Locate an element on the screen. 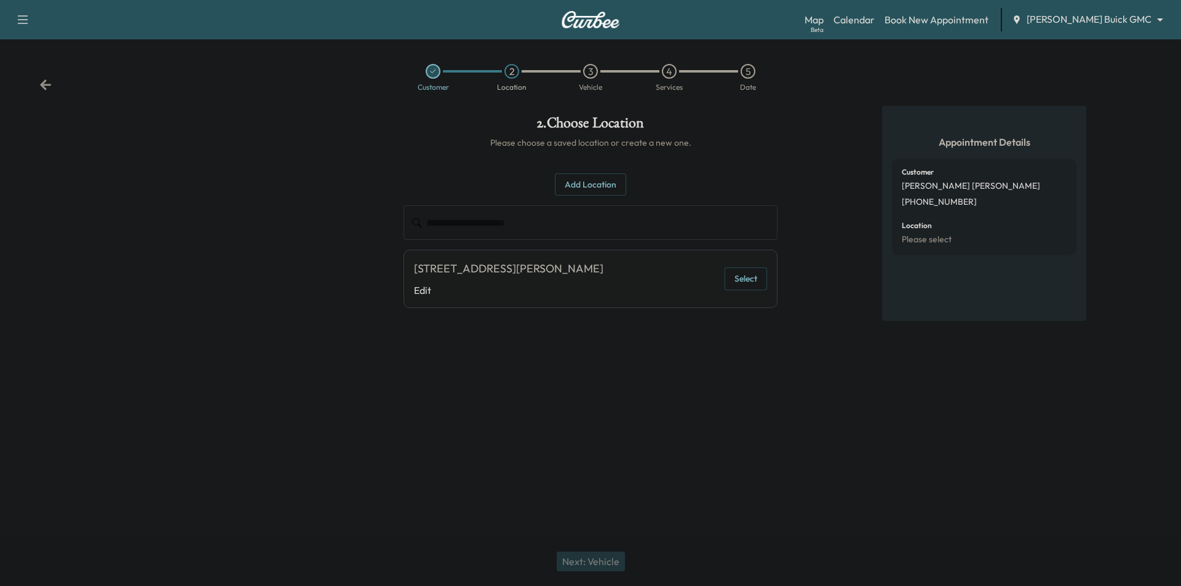  a: Edit is located at coordinates (509, 290).